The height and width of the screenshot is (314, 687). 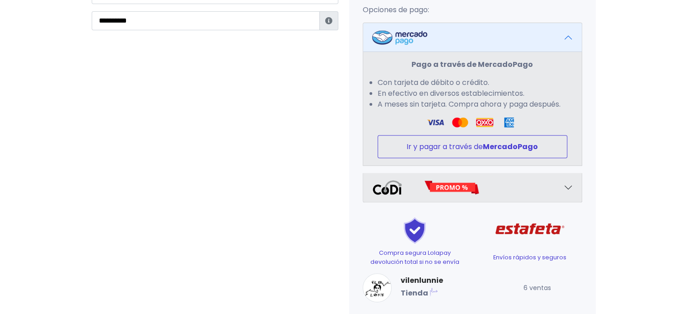 What do you see at coordinates (415, 257) in the screenshot?
I see `p: Compra segura Lolapay devolución total si no se envía` at bounding box center [415, 257].